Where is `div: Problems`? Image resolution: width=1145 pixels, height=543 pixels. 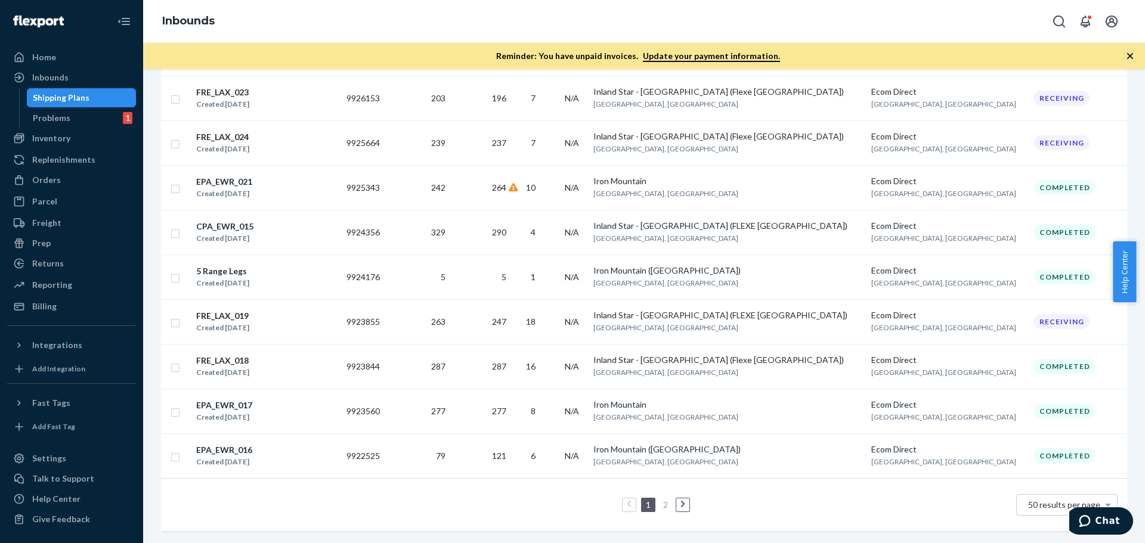
div: Problems is located at coordinates (51, 118).